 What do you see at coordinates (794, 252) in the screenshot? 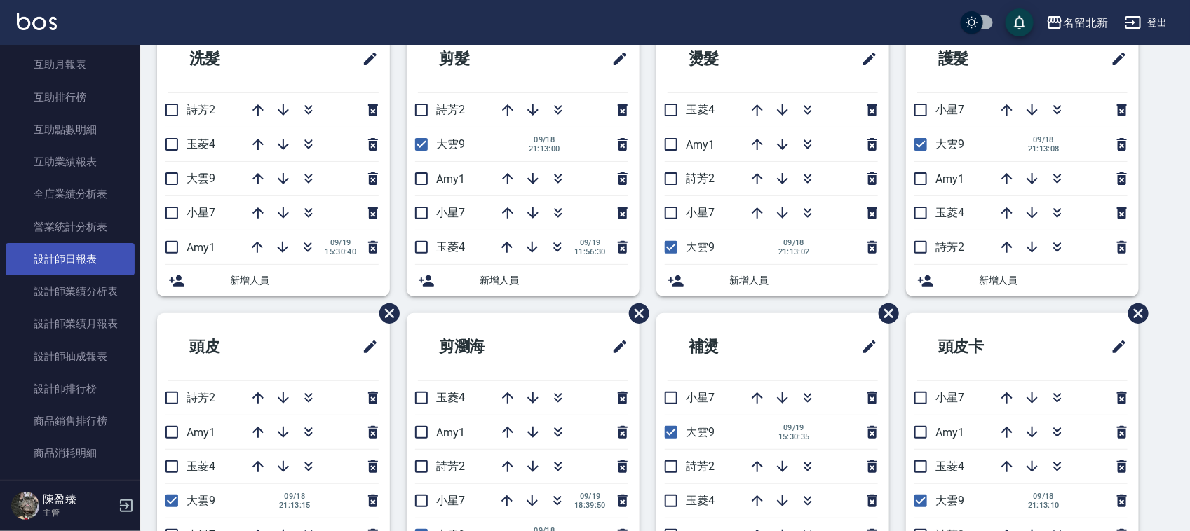
I see `span: 21:13:02` at bounding box center [794, 252].